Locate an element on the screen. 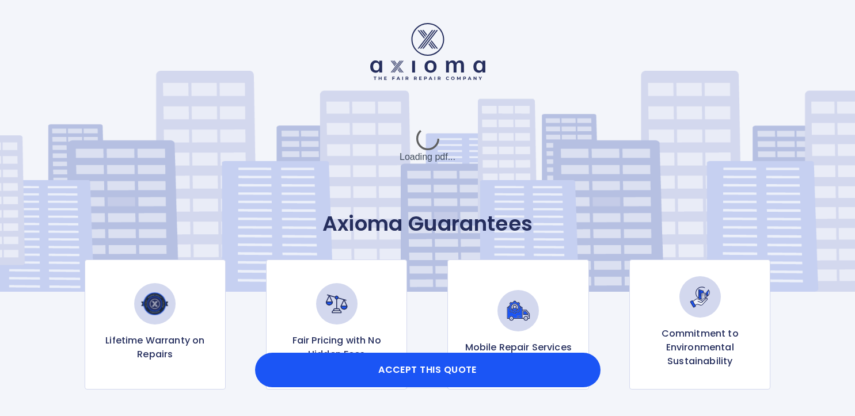 This screenshot has height=416, width=855. p: Fair Pricing with No Hidden Fees is located at coordinates (336, 348).